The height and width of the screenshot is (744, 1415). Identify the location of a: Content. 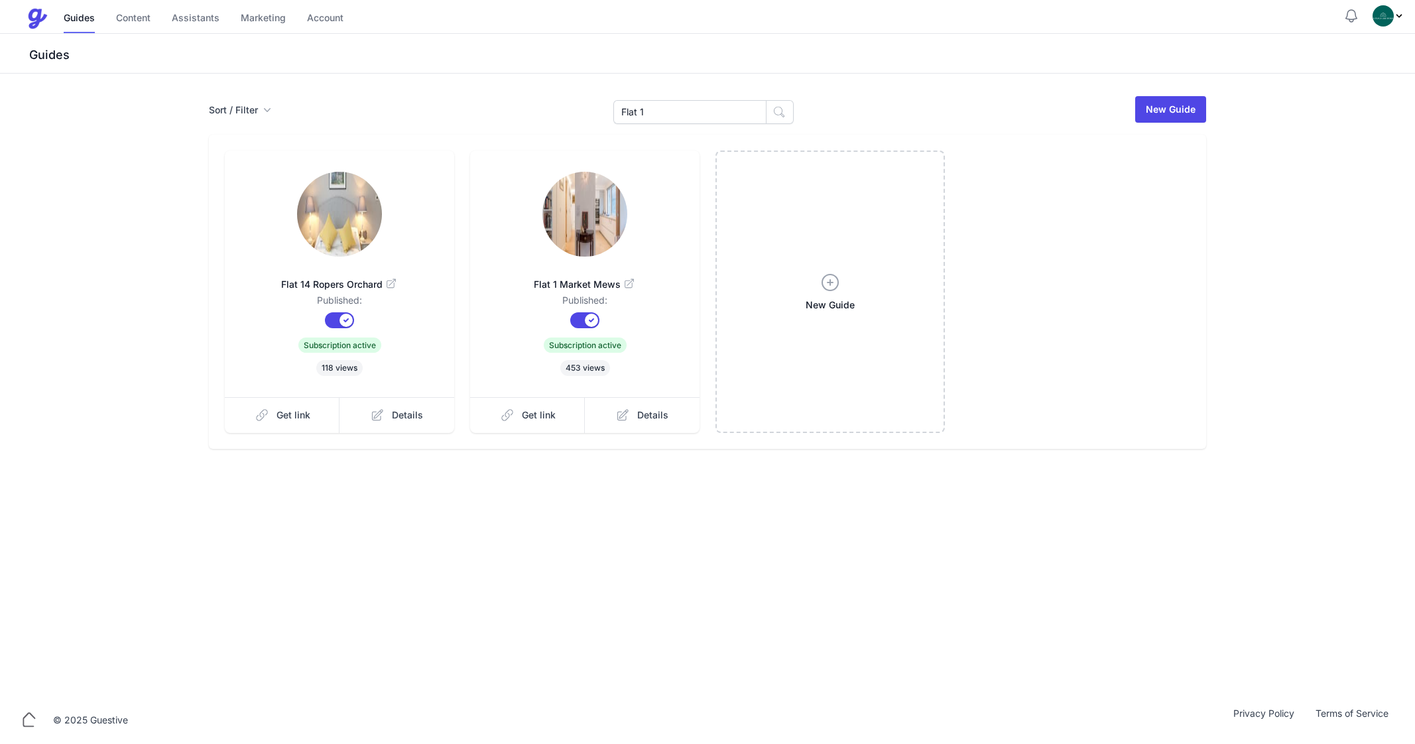
(133, 19).